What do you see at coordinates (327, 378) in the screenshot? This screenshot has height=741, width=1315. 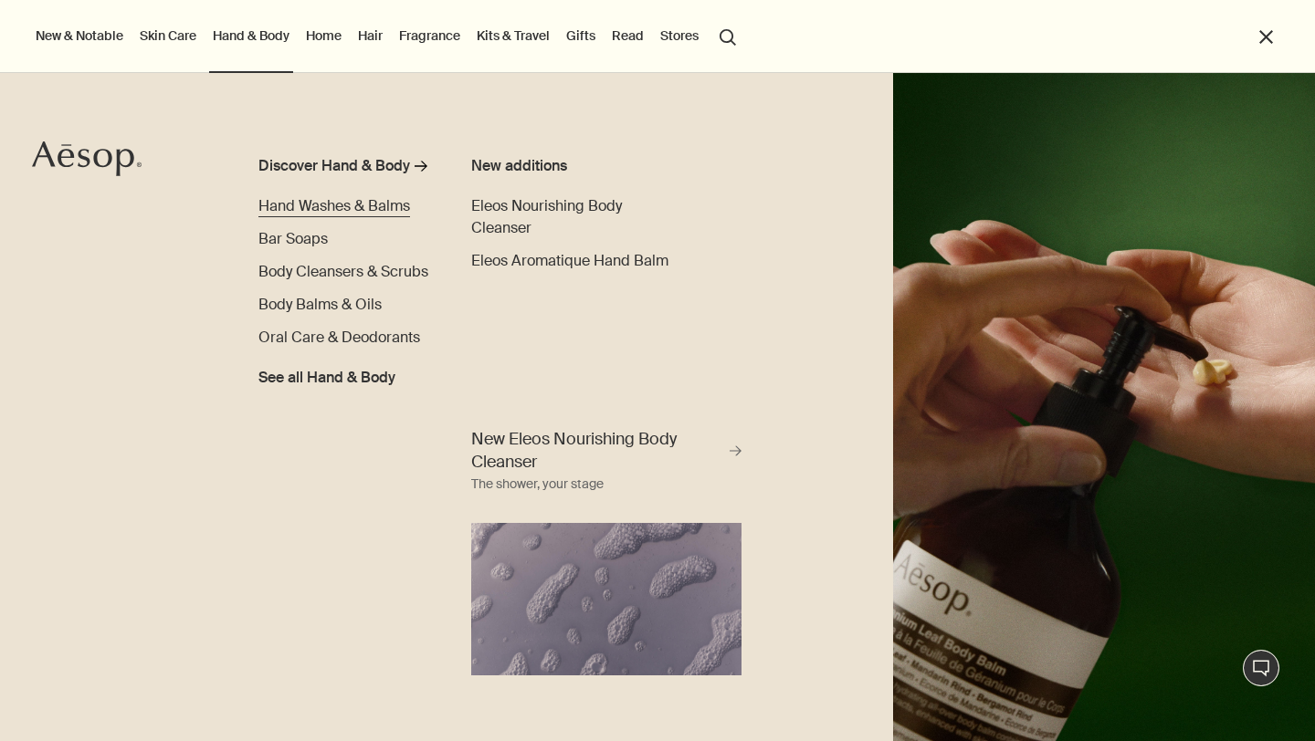 I see `span: See all Hand & Body` at bounding box center [327, 378].